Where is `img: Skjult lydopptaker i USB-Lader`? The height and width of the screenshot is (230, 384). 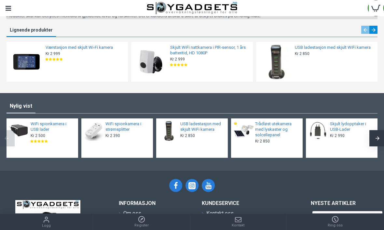
img: Skjult lydopptaker i USB-Lader is located at coordinates (318, 131).